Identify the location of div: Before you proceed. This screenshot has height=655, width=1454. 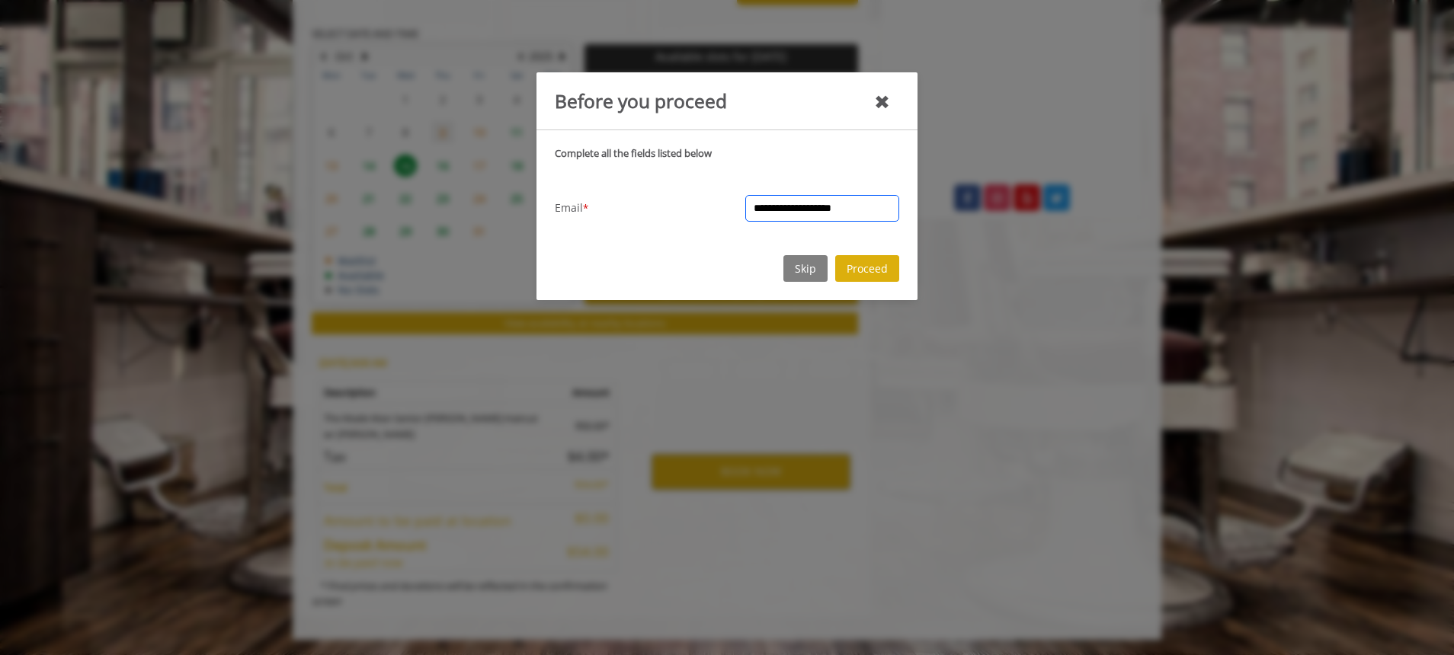
(641, 101).